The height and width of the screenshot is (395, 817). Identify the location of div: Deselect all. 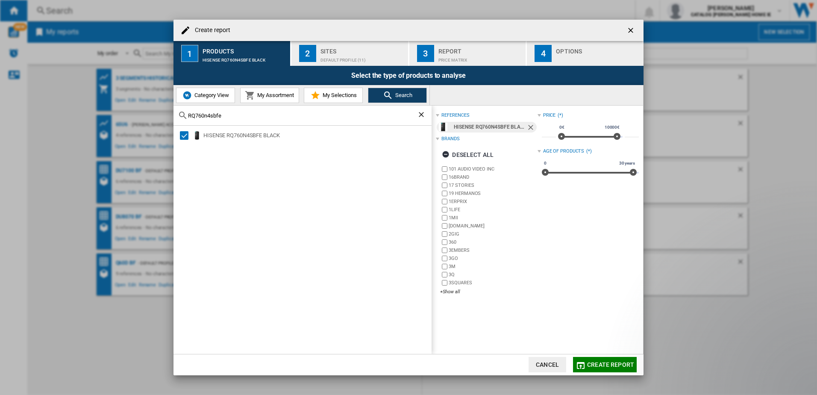
(467, 155).